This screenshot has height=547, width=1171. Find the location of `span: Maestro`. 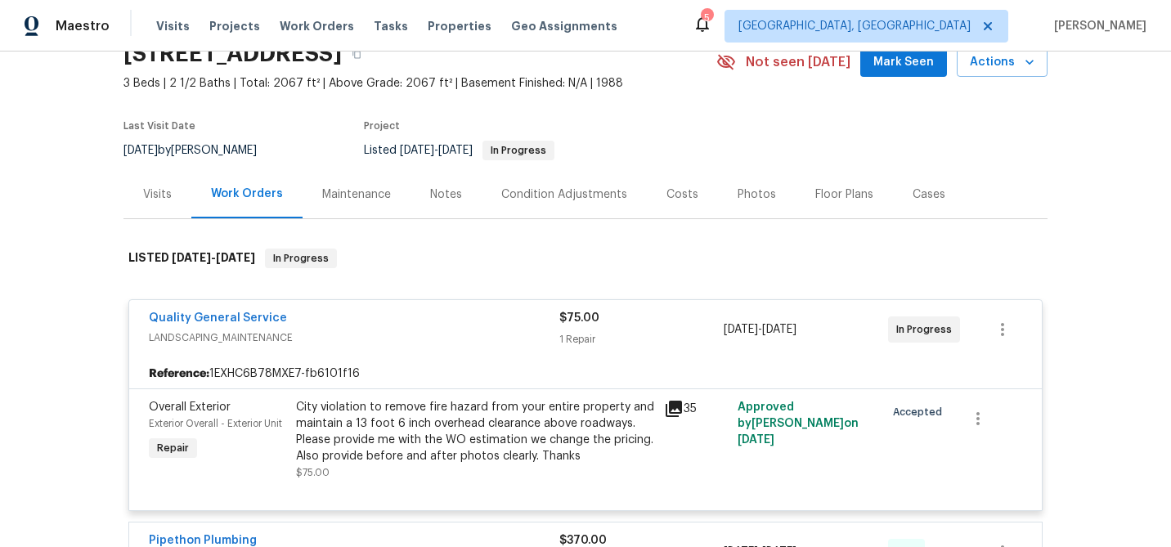

span: Maestro is located at coordinates (83, 26).